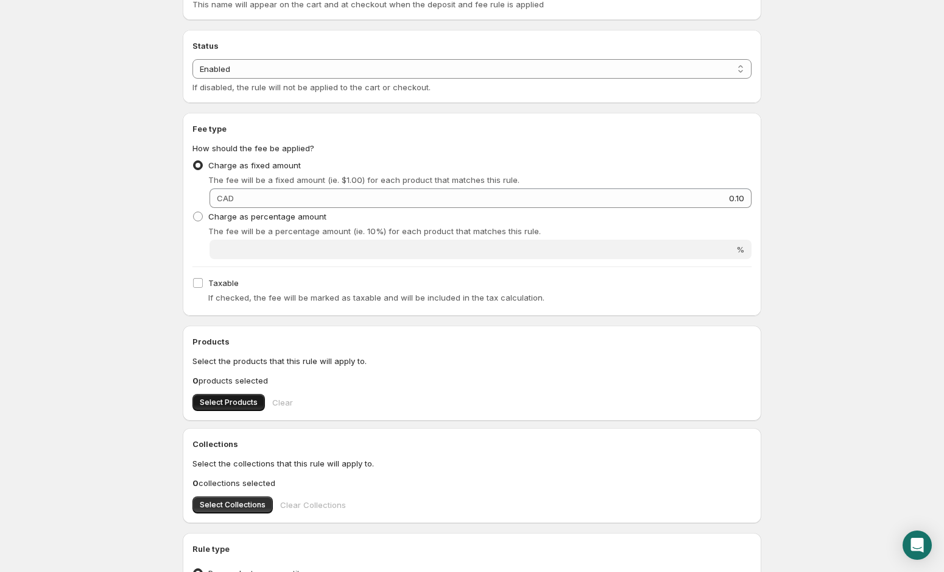 This screenshot has width=944, height=572. What do you see at coordinates (253, 148) in the screenshot?
I see `span: How should the fee be applied?` at bounding box center [253, 148].